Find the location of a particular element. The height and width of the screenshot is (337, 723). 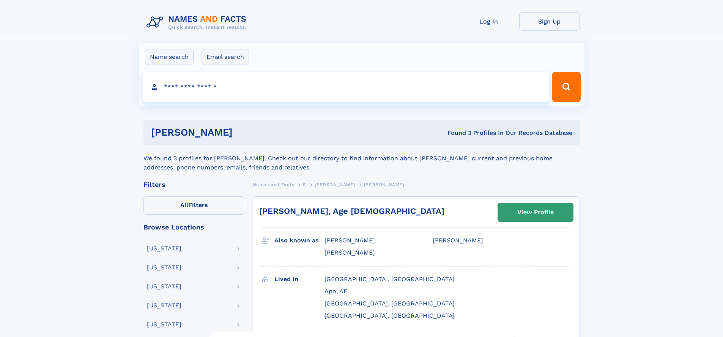

label: Name search is located at coordinates (169, 57).